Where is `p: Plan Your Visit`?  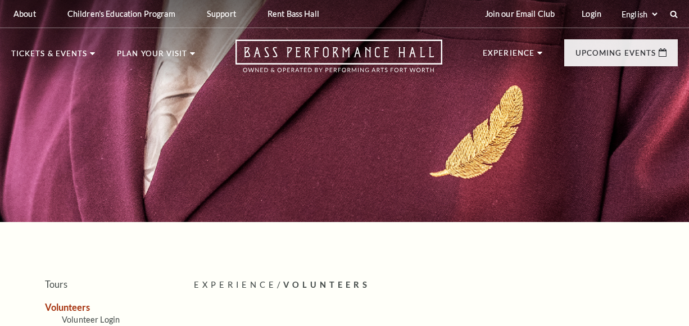 p: Plan Your Visit is located at coordinates (152, 57).